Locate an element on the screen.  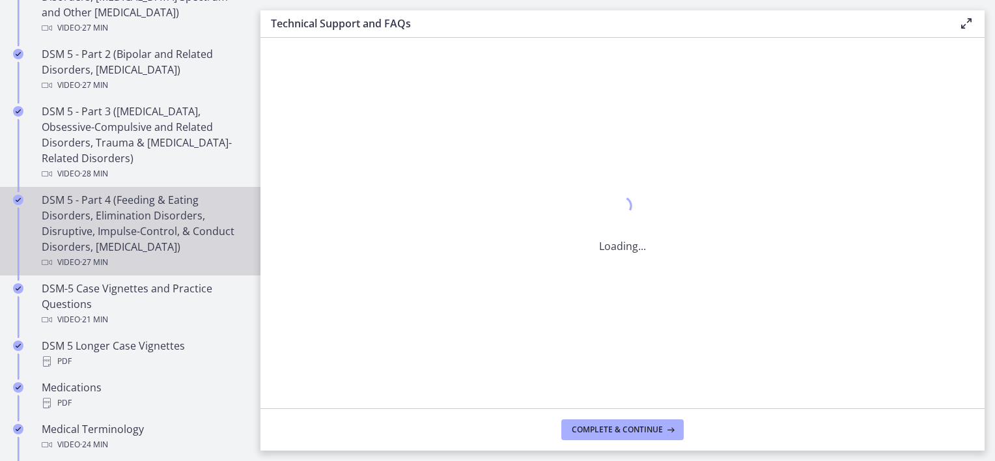
span: · 21 min is located at coordinates (94, 320).